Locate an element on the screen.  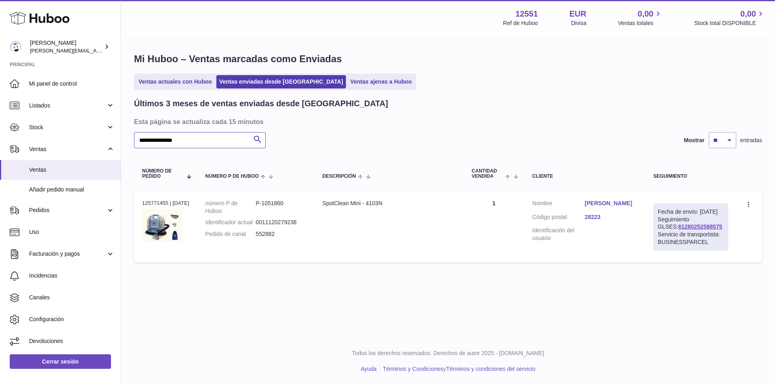
span: Listados is located at coordinates (67, 105).